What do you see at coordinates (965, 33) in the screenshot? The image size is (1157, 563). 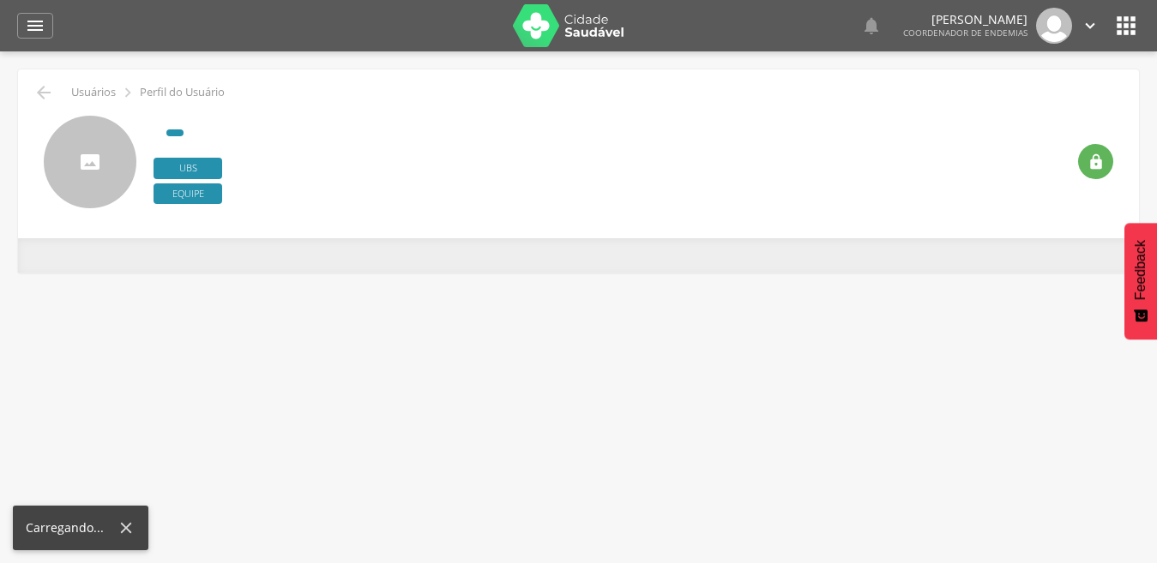 I see `span: Coordenador de Endemias` at bounding box center [965, 33].